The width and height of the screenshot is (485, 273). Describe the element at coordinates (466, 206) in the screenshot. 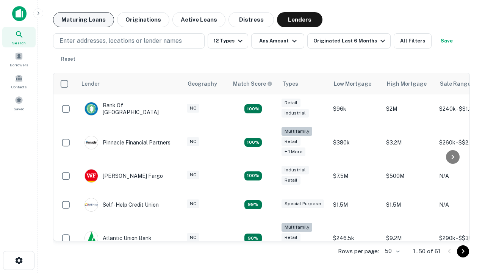

I see `div: Chat Widget` at that location.